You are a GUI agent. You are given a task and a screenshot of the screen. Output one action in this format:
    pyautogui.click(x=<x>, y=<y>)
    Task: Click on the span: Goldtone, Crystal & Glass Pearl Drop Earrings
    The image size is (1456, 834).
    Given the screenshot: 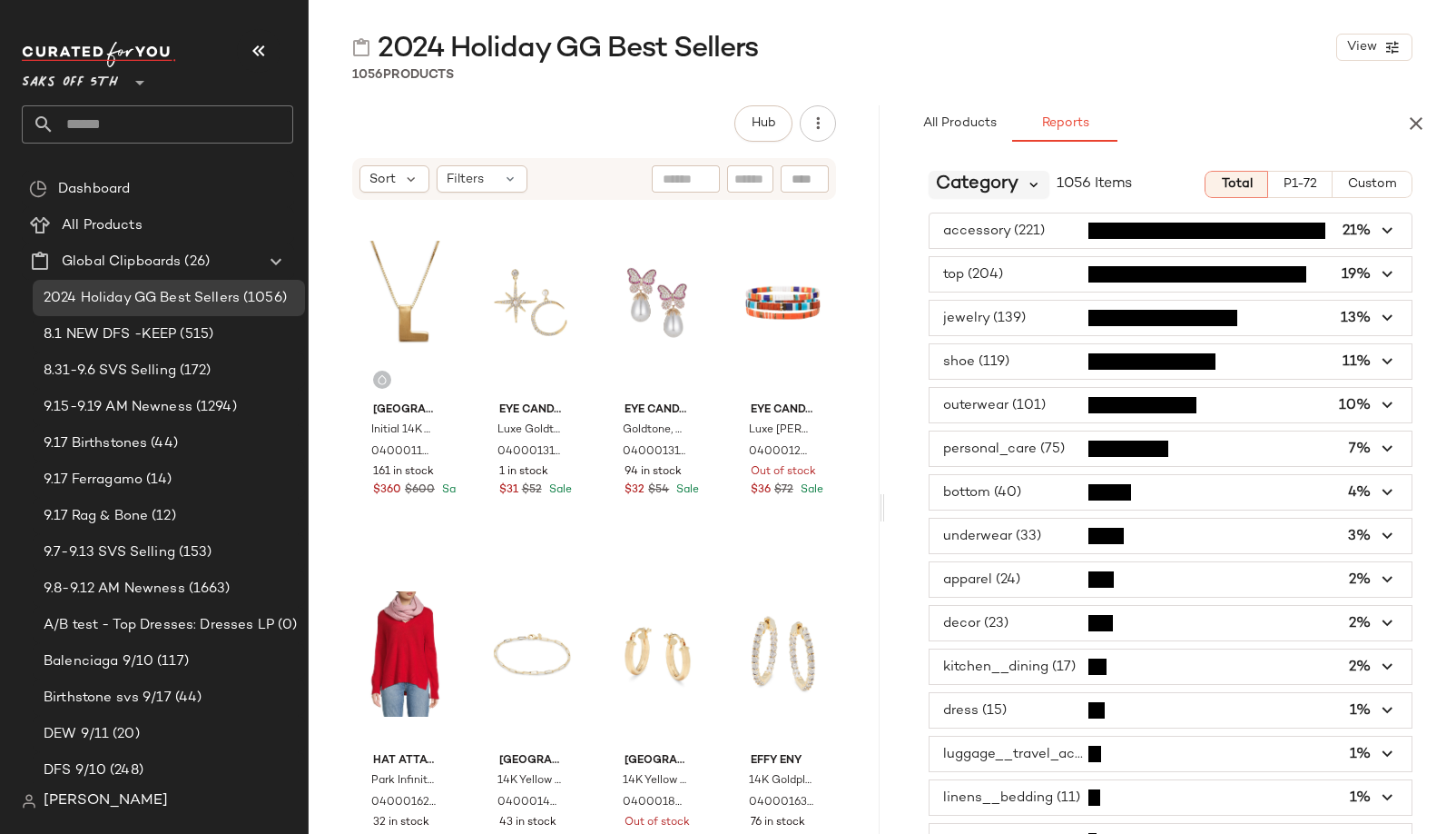 What is the action you would take?
    pyautogui.click(x=655, y=430)
    